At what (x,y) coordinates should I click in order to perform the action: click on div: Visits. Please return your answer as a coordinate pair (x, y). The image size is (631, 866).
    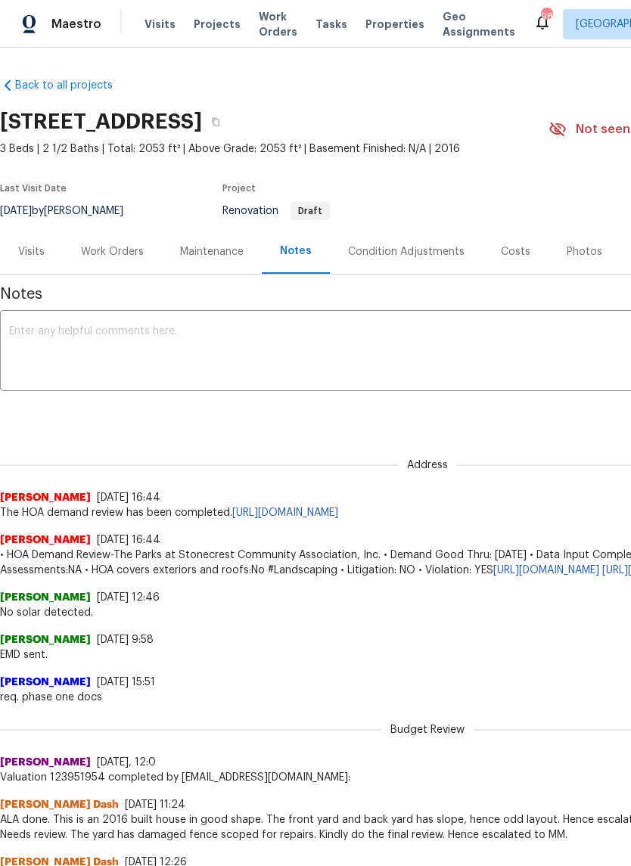
    Looking at the image, I should click on (31, 252).